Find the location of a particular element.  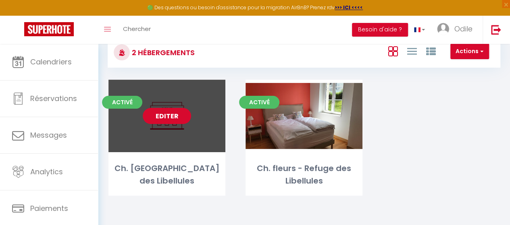

div: Ch. fleurs - Refuge des Libellules is located at coordinates (304, 175).